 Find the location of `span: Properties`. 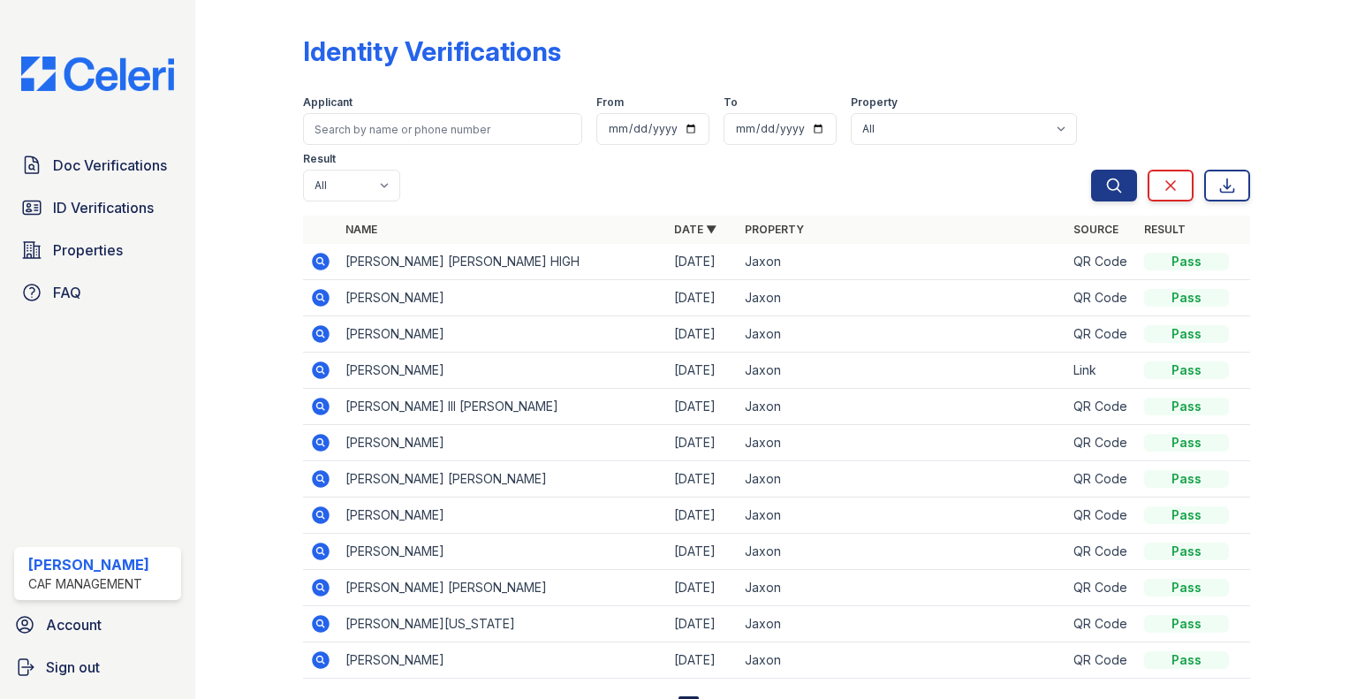

span: Properties is located at coordinates (87, 250).